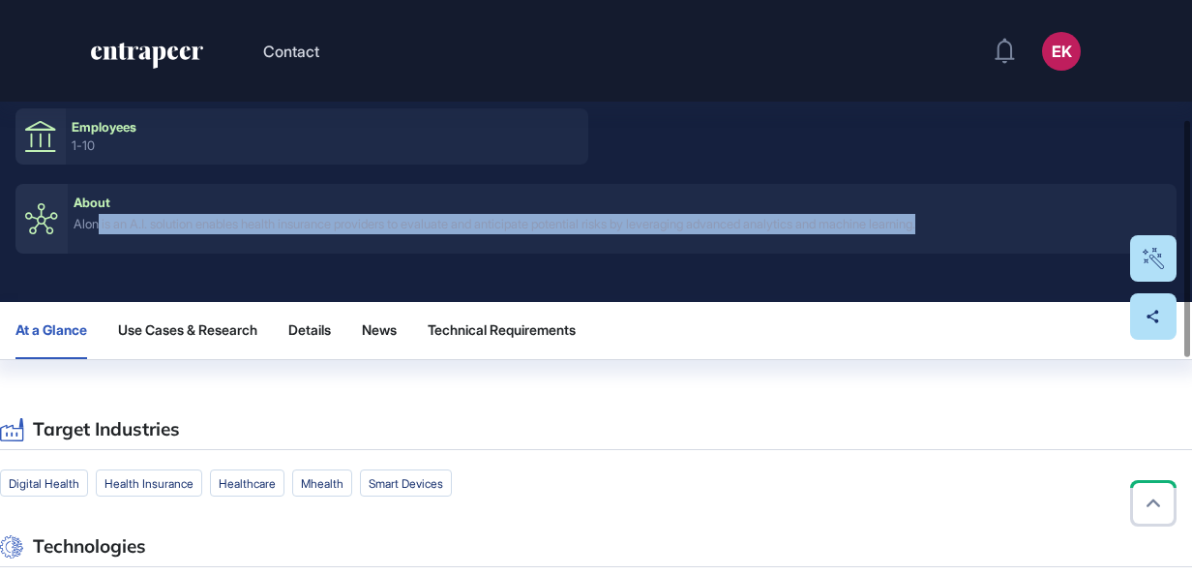 Image resolution: width=1192 pixels, height=575 pixels. Describe the element at coordinates (622, 223) in the screenshot. I see `div: Alon is an A.I. solution enables health insurance providers to evaluate and anticipate potential ...` at that location.